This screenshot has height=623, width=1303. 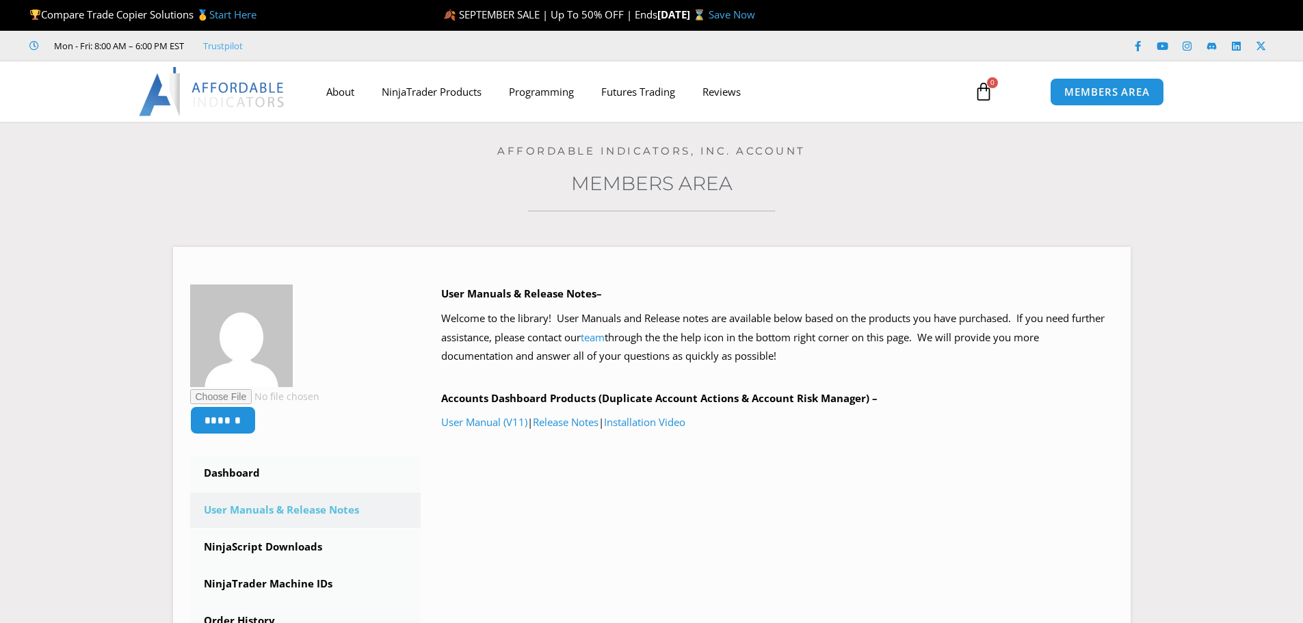 I want to click on a: Dashboard, so click(x=306, y=473).